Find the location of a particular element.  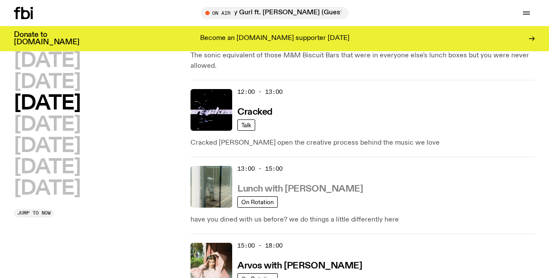

span: Jump to now is located at coordinates (34, 213).